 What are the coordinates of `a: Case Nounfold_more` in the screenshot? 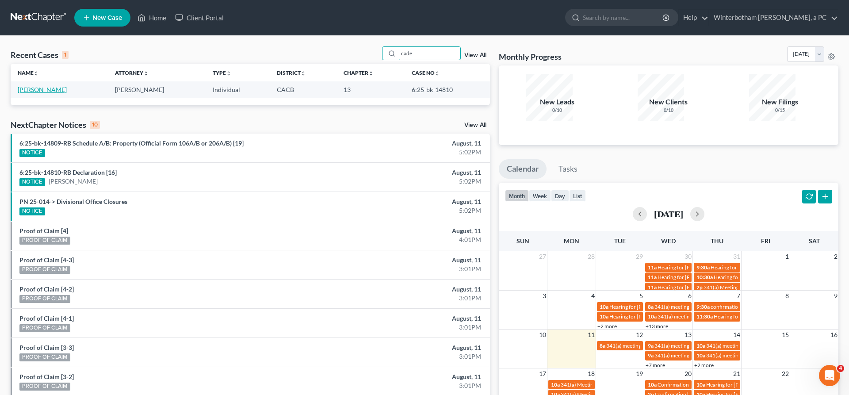 It's located at (426, 73).